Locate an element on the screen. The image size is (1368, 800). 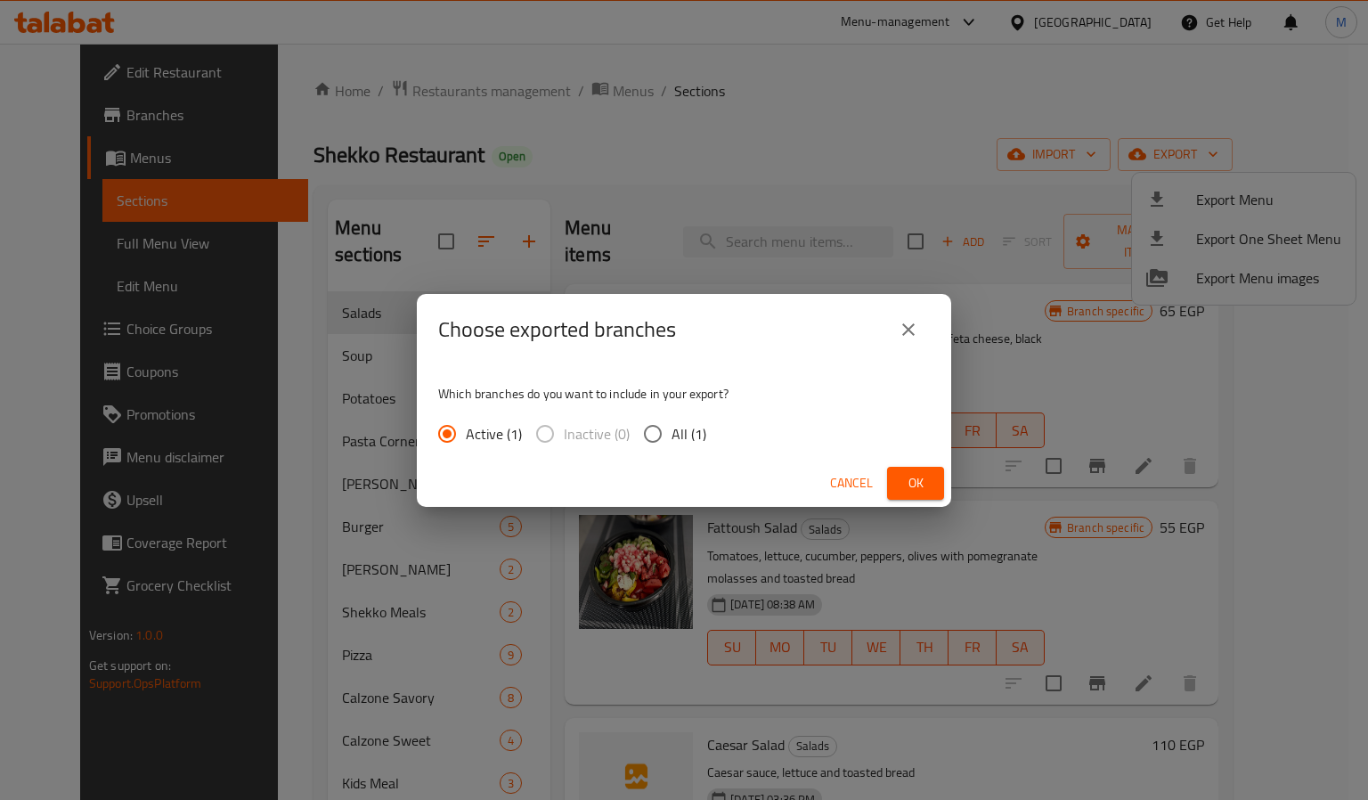
span: Cancel is located at coordinates (851, 483).